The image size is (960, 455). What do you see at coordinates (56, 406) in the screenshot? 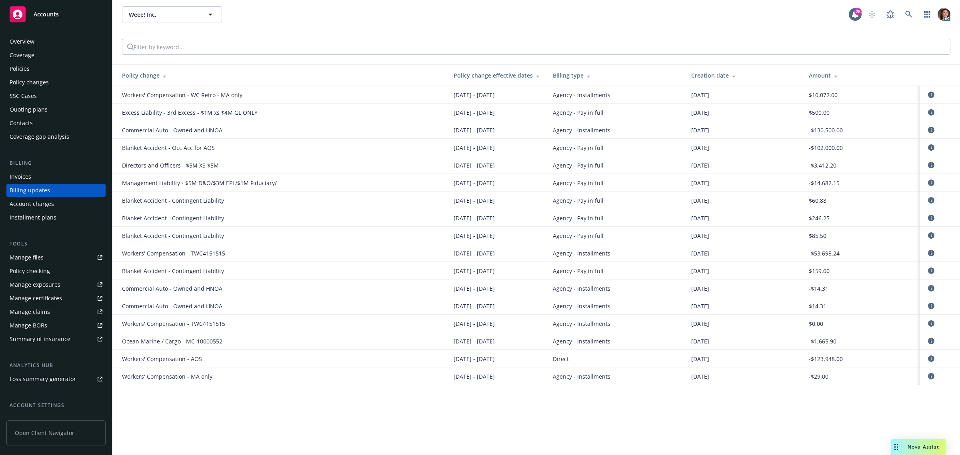
I see `div: Account settings` at bounding box center [56, 406].